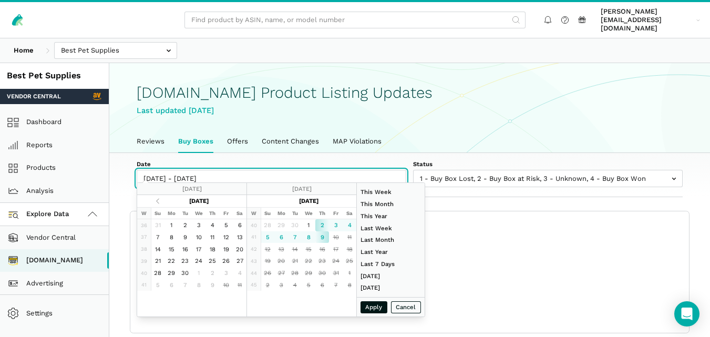 This screenshot has width=710, height=337. Describe the element at coordinates (290, 141) in the screenshot. I see `a: Content Changes` at that location.